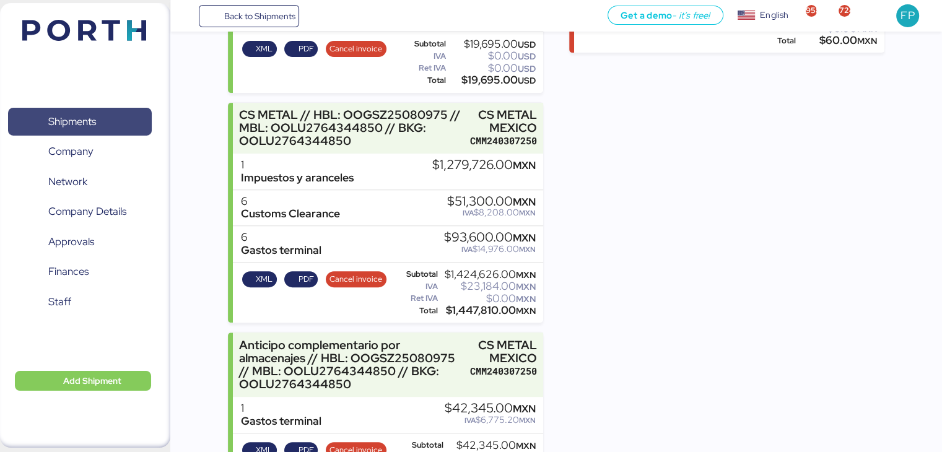  What do you see at coordinates (259, 16) in the screenshot?
I see `span: Back to Shipments` at bounding box center [259, 16].